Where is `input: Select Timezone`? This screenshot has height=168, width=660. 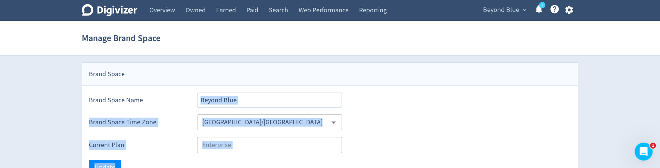 input: Select Timezone is located at coordinates (263, 122).